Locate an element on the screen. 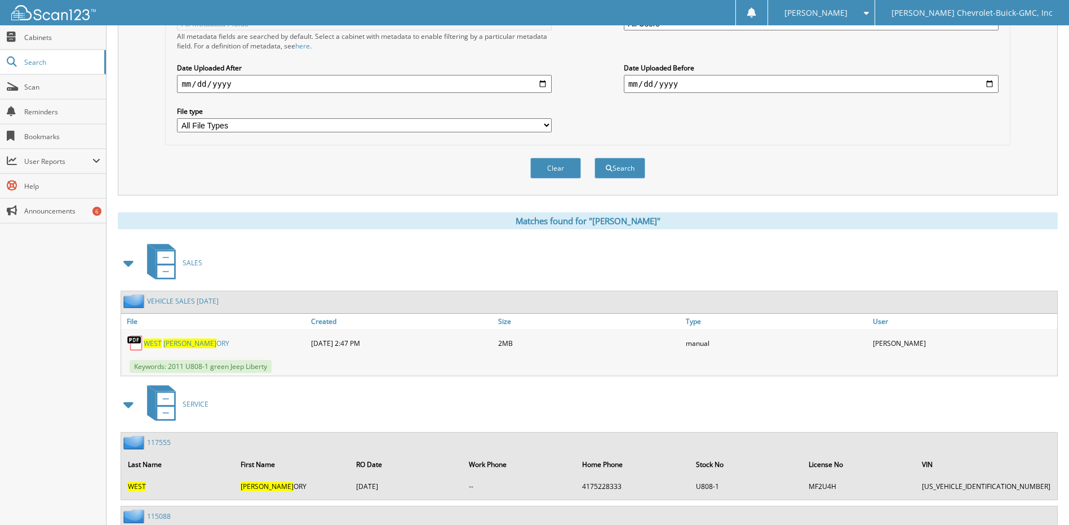  a: 117555 is located at coordinates (159, 442).